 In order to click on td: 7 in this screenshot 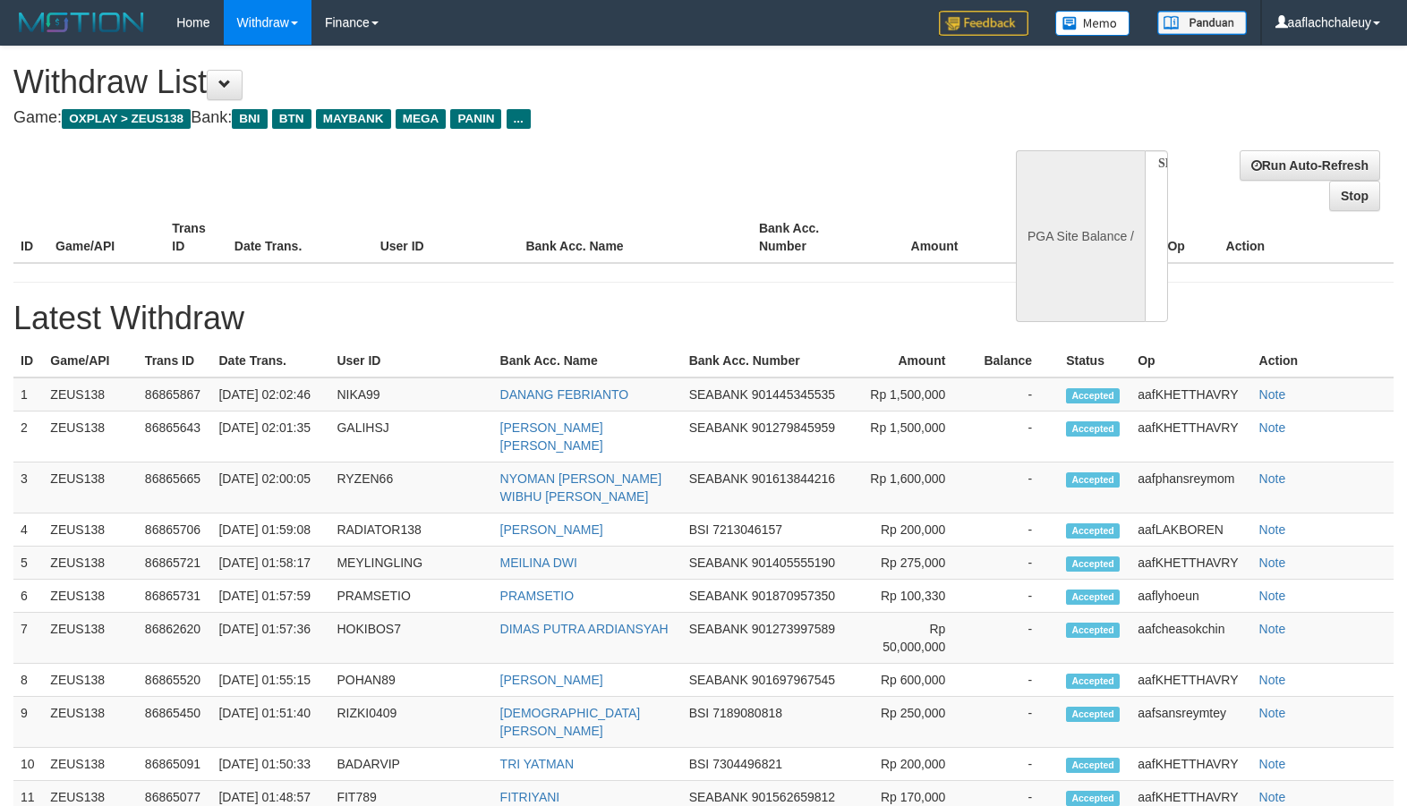, I will do `click(28, 638)`.